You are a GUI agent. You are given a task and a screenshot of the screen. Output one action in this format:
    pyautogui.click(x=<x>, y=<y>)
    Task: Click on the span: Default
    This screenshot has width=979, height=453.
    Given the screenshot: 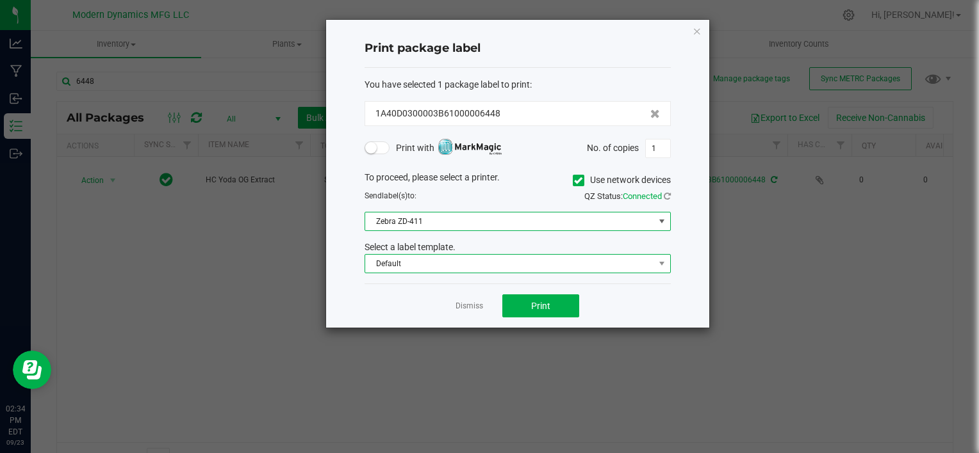 What is the action you would take?
    pyautogui.click(x=509, y=264)
    